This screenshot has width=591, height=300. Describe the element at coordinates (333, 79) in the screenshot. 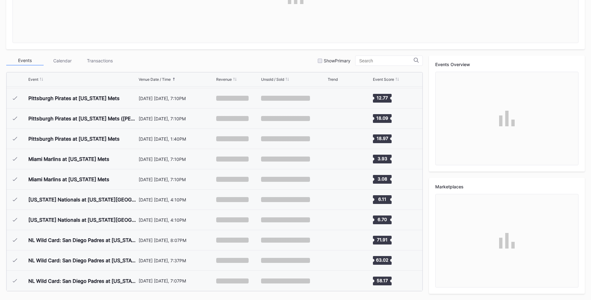

I see `div: Trend` at that location.